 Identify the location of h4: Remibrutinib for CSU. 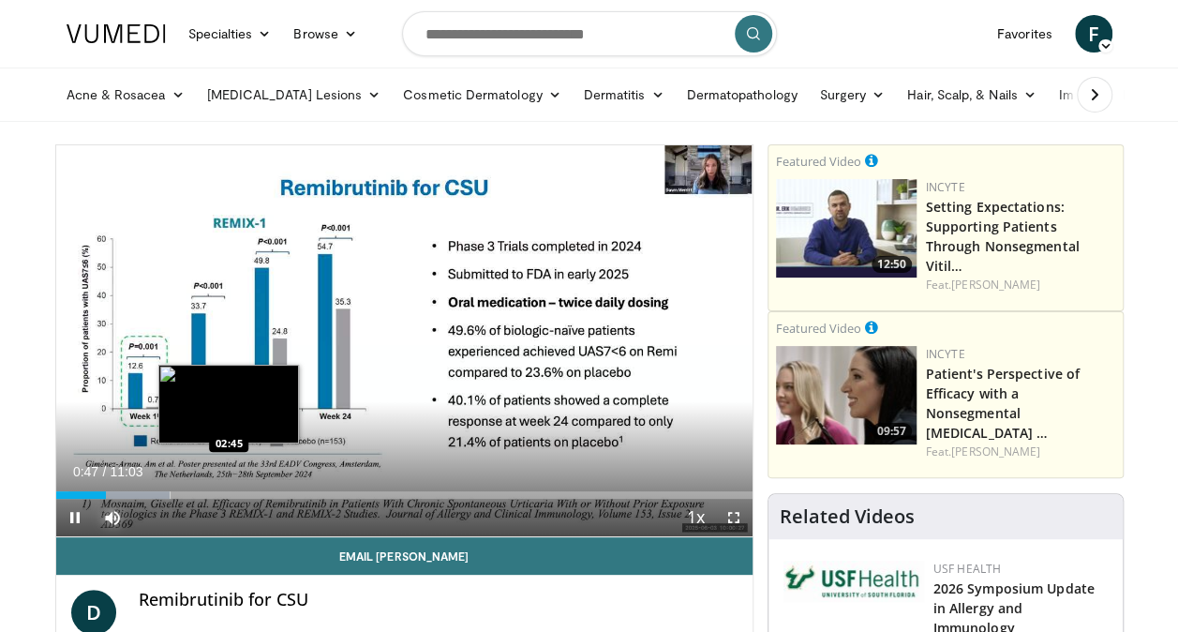
(438, 600).